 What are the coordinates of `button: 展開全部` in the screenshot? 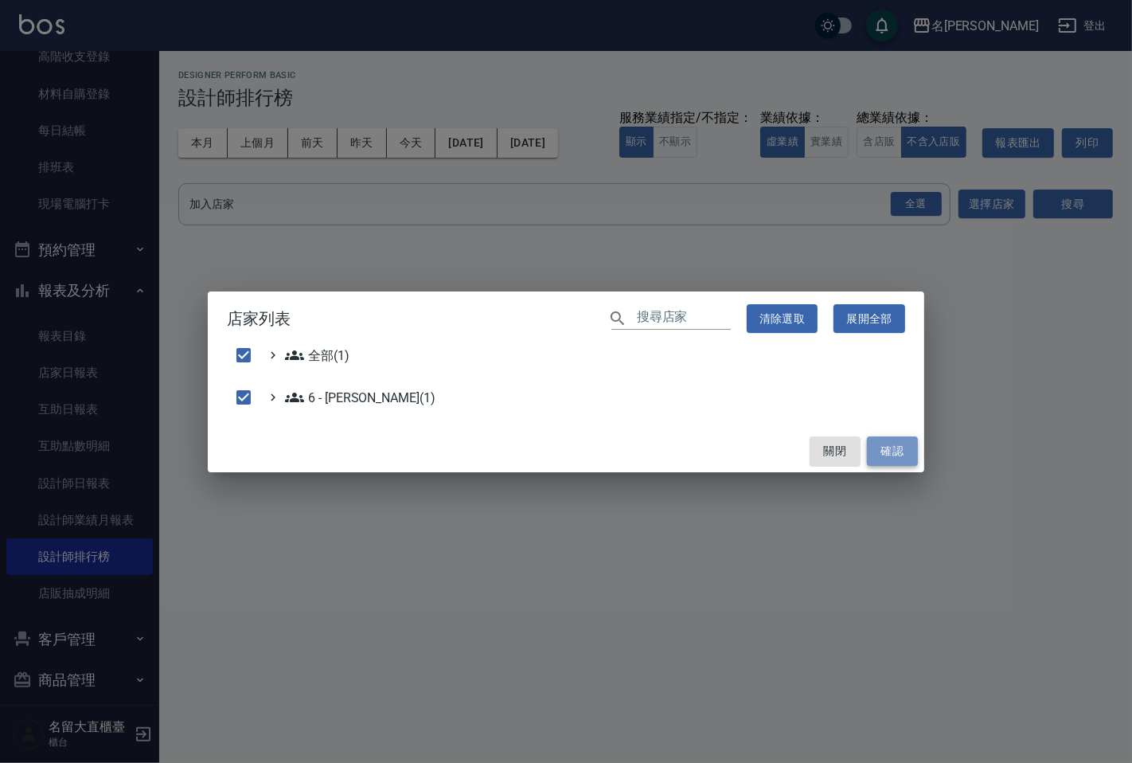 It's located at (869, 318).